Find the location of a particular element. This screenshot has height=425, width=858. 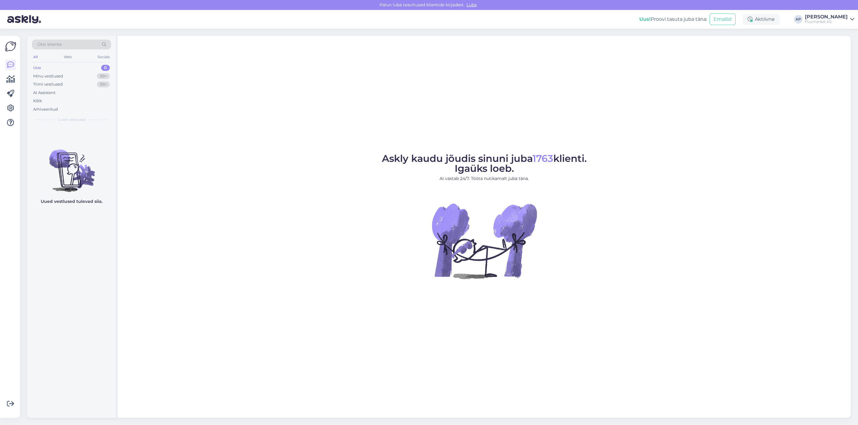

span: Askly kaudu jõudis sinuni juba klienti. Igaüks loeb. is located at coordinates (484, 163).